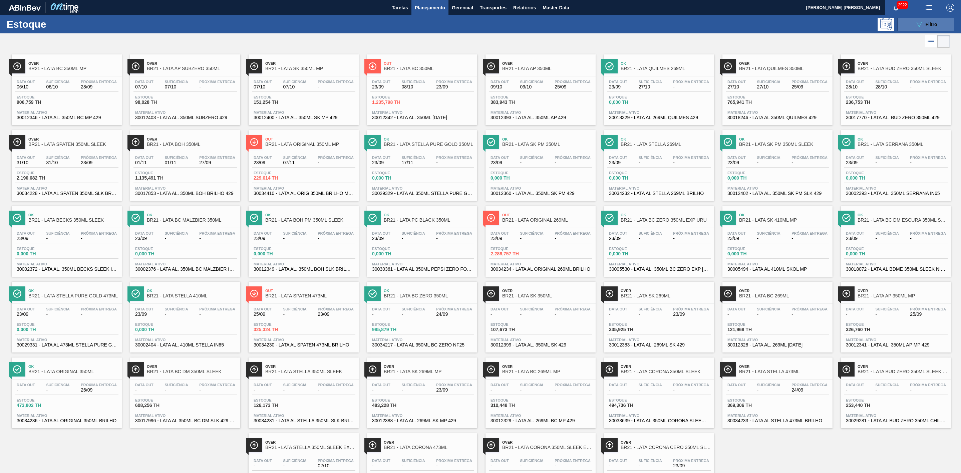 This screenshot has width=961, height=473. I want to click on span: 2.190,682 TH, so click(40, 178).